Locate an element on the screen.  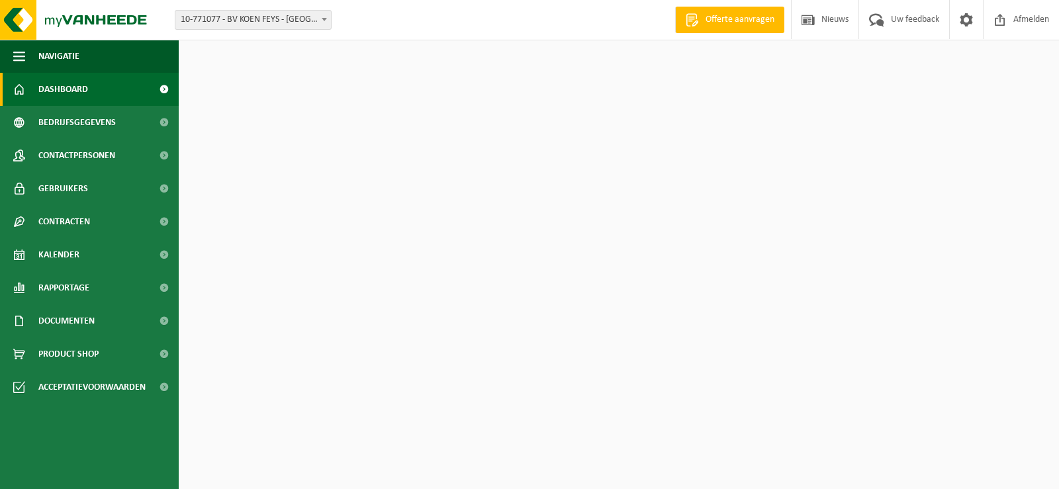
span: Gebruikers is located at coordinates (63, 189).